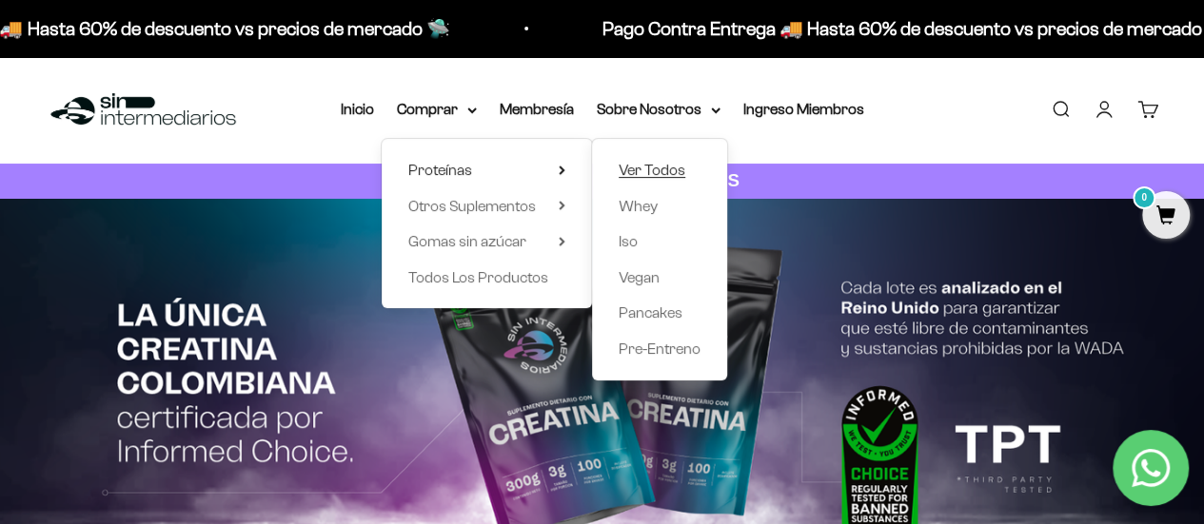  I want to click on a: Pancakes, so click(660, 313).